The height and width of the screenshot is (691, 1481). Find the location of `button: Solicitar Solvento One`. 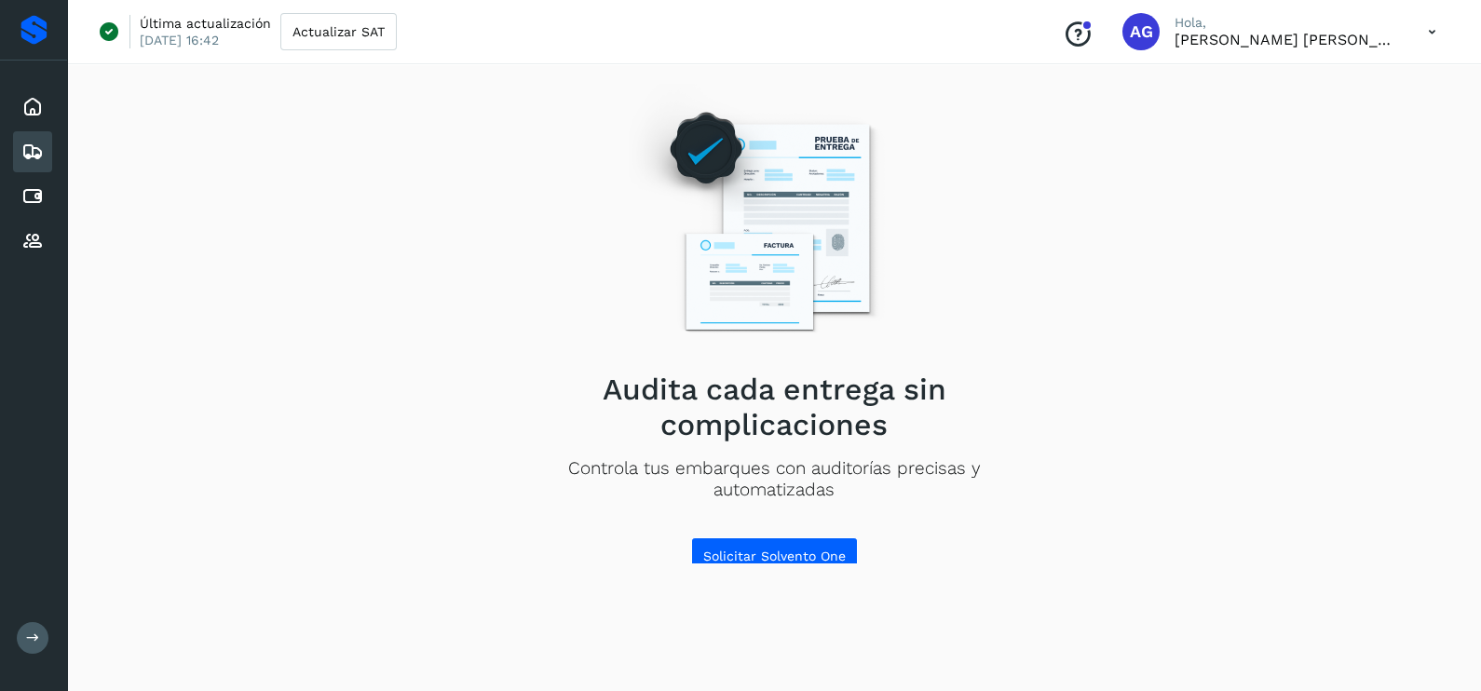

button: Solicitar Solvento One is located at coordinates (774, 556).